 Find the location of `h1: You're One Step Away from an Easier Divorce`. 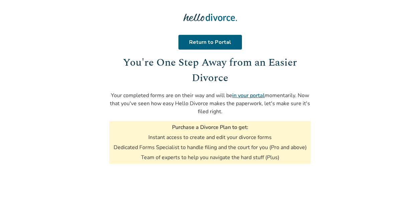

h1: You're One Step Away from an Easier Divorce is located at coordinates (210, 70).